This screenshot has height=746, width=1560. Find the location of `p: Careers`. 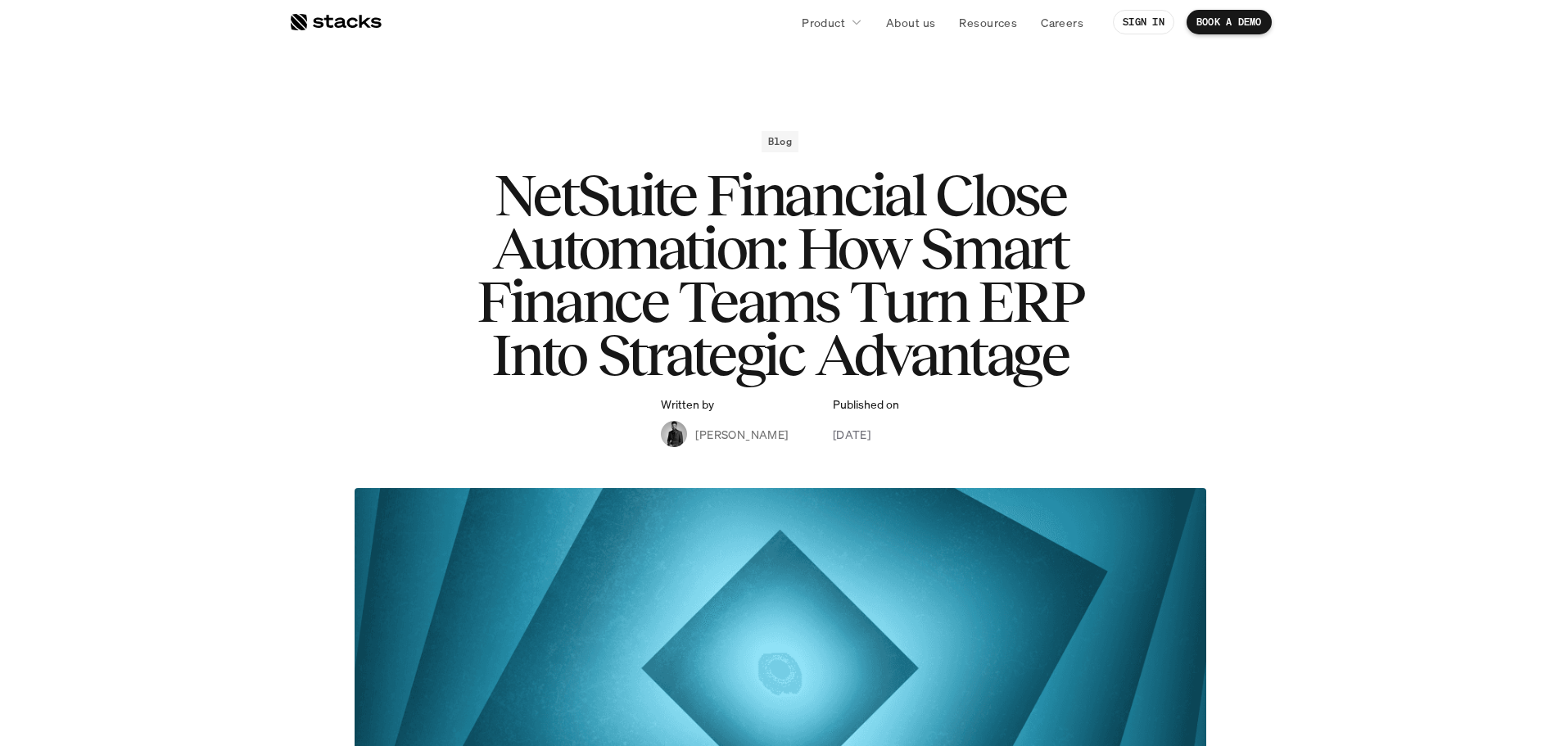

p: Careers is located at coordinates (1062, 22).